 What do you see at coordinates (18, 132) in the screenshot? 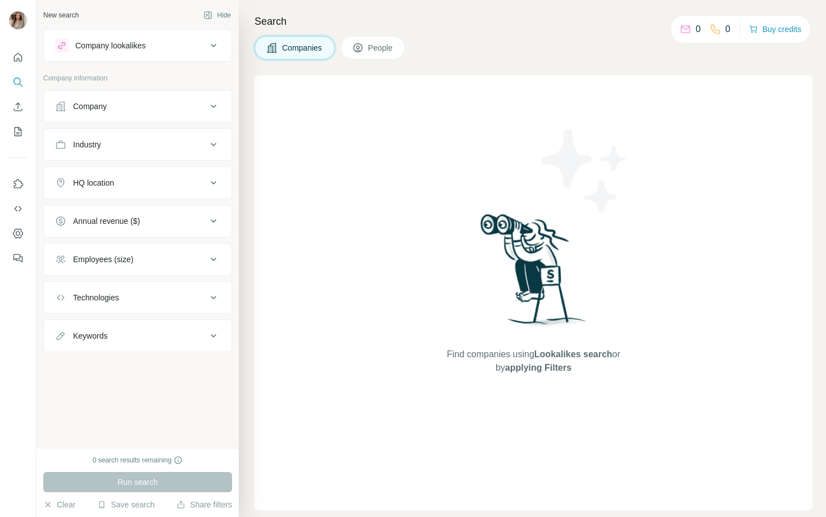
I see `button: My lists` at bounding box center [18, 132].